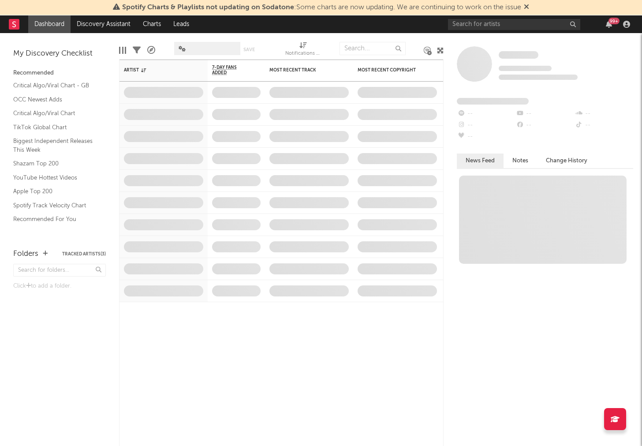 This screenshot has height=446, width=642. What do you see at coordinates (55, 100) in the screenshot?
I see `a: OCC Newest Adds` at bounding box center [55, 100].